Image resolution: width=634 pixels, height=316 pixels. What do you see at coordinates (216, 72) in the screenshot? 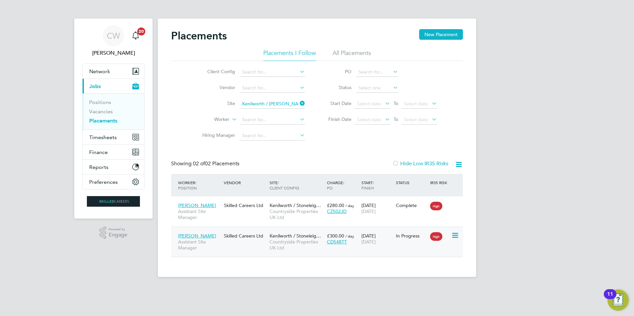
I see `label: Client Config` at bounding box center [216, 72].